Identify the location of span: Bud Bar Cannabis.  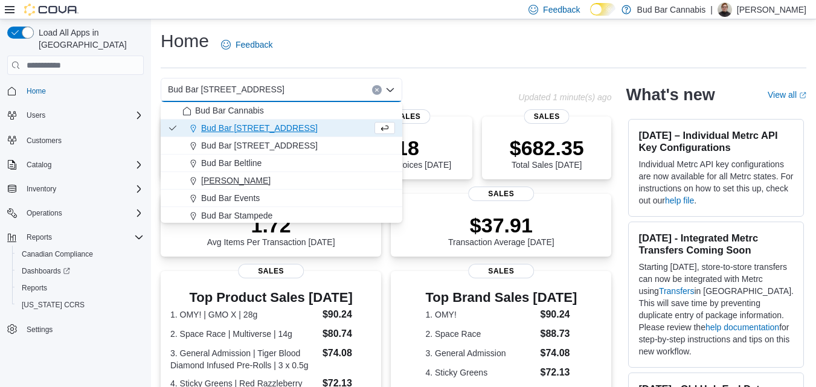
(230, 111).